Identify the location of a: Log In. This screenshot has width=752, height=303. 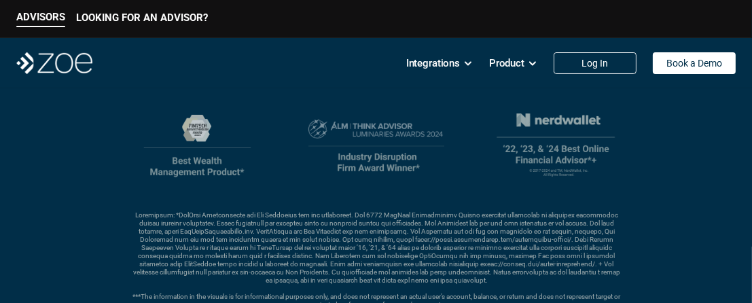
(595, 63).